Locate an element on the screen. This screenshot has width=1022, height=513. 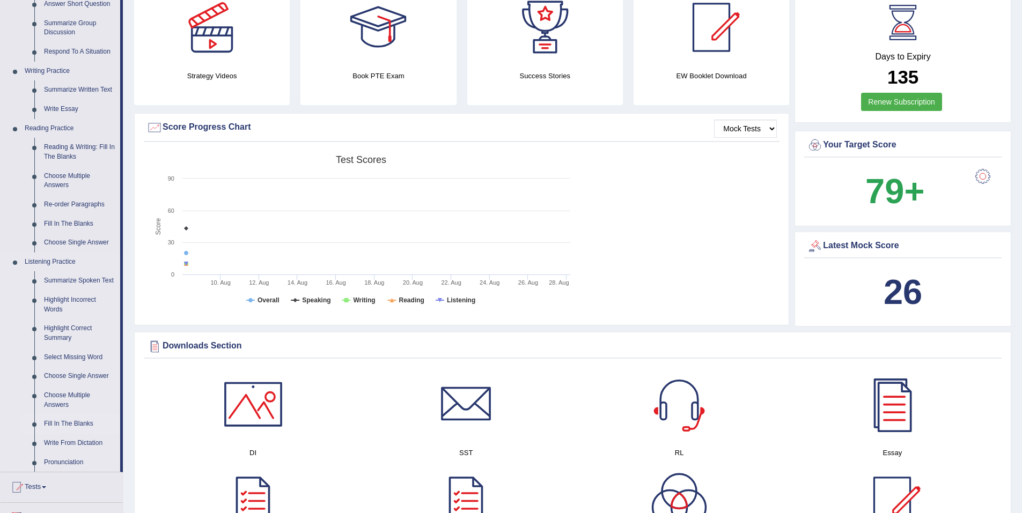
tspan: 18. Aug is located at coordinates (374, 283).